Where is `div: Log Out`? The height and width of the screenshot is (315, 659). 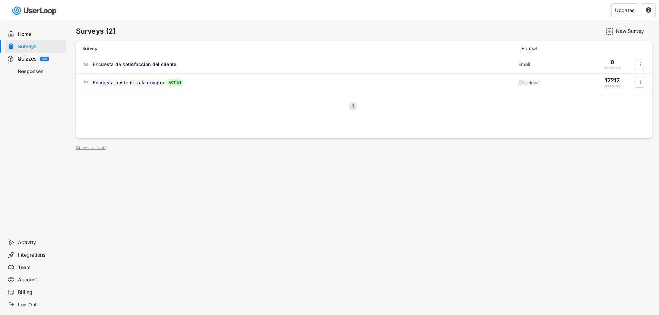 div: Log Out is located at coordinates (41, 305).